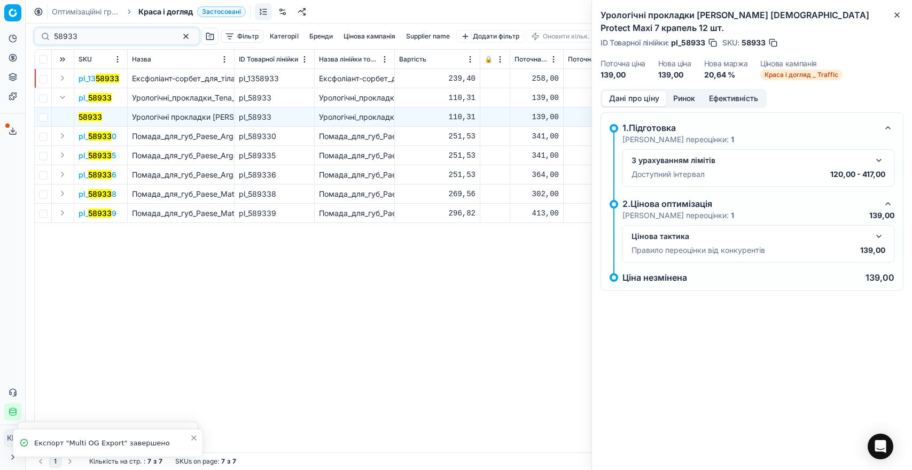 Image resolution: width=912 pixels, height=470 pixels. I want to click on span: Помада_для_губ_Paese_Argan_Oil_Lipstick_відтінок_79,_4.3_г, so click(242, 174).